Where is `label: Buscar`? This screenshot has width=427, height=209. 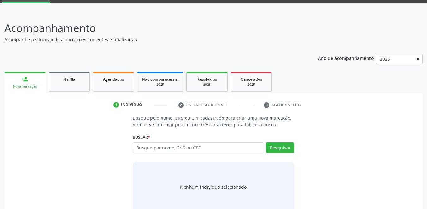 label: Buscar is located at coordinates (141, 137).